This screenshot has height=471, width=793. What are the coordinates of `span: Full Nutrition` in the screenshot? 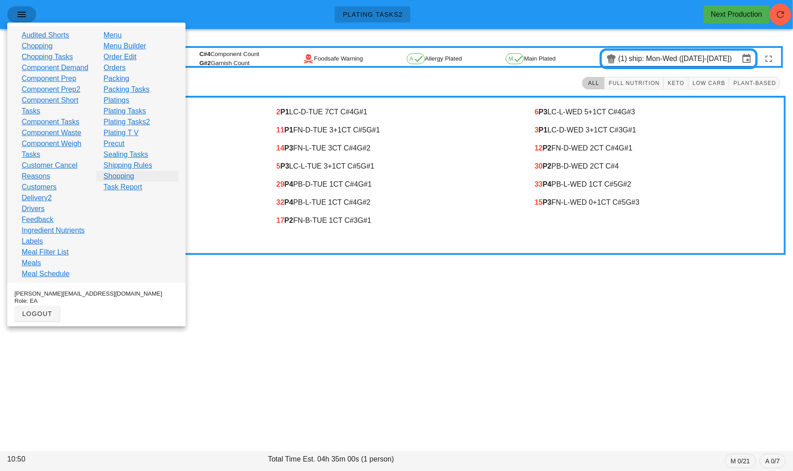 It's located at (634, 83).